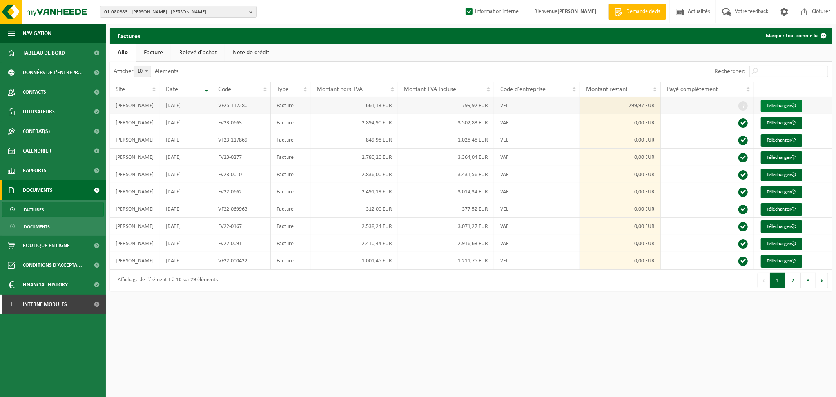  I want to click on span: Code d'entreprise, so click(523, 89).